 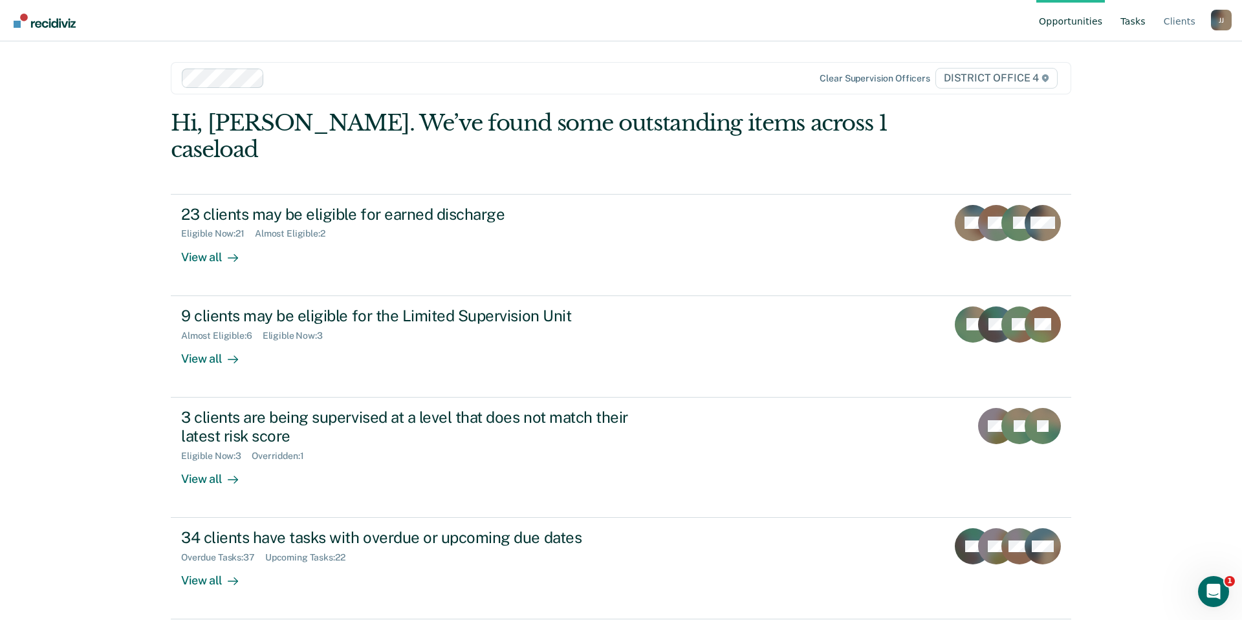 I want to click on div: 3 clients are being supervised at a level that does not match their latest risk score, so click(x=408, y=427).